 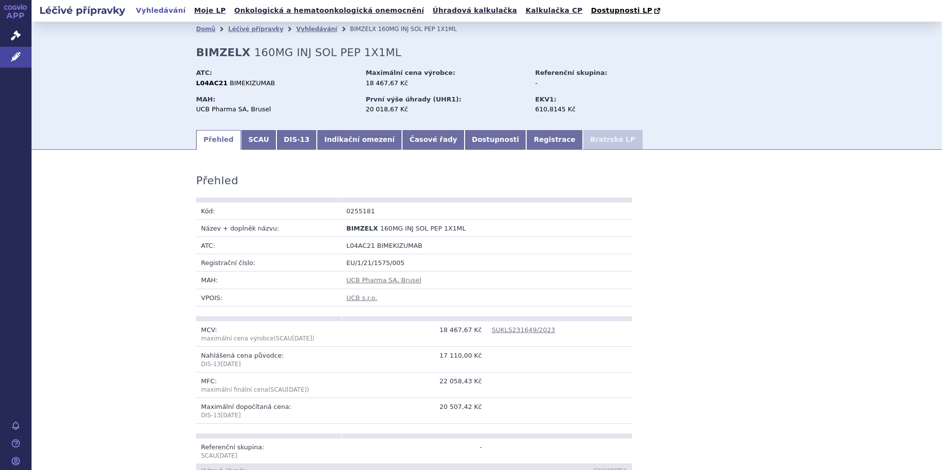 What do you see at coordinates (268, 334) in the screenshot?
I see `td: MCV:` at bounding box center [268, 334].